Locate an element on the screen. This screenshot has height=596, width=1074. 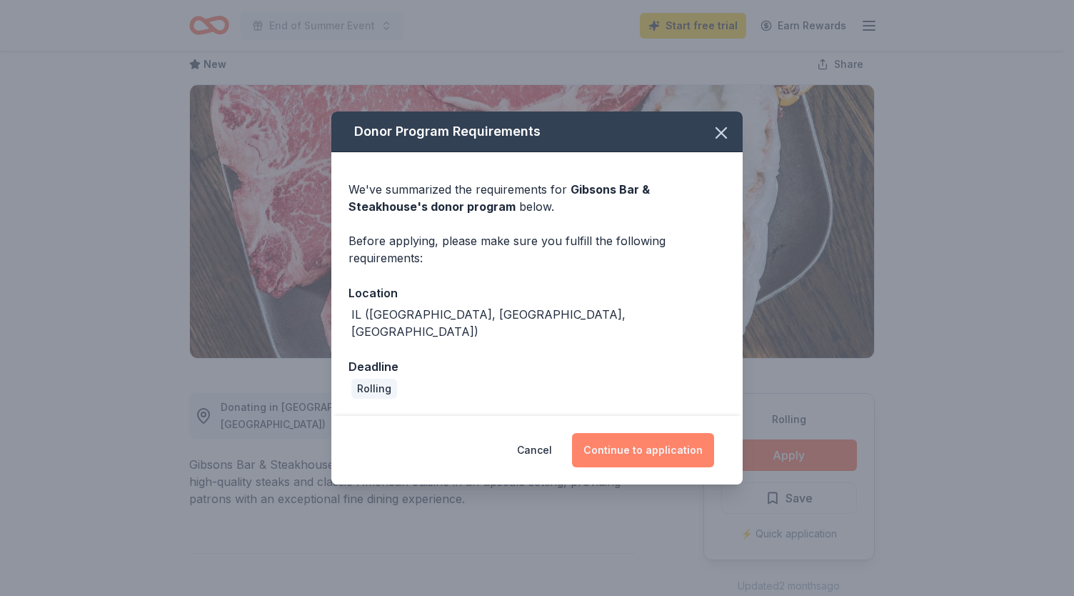
div: We've summarized the requirements for below. is located at coordinates (537, 198).